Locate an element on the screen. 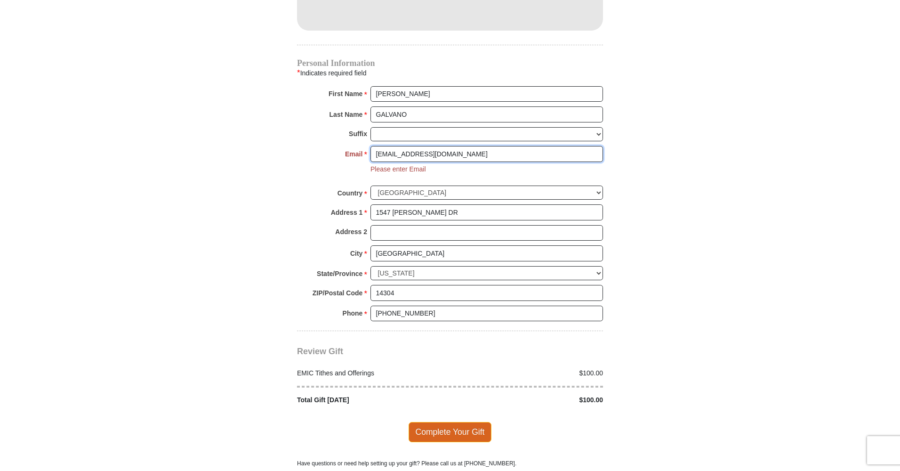 This screenshot has width=900, height=471. strong: Address 2 is located at coordinates (351, 232).